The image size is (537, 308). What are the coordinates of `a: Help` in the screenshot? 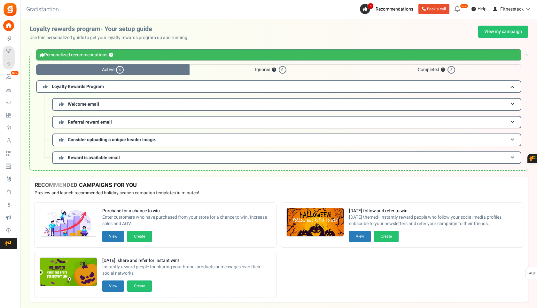 It's located at (479, 9).